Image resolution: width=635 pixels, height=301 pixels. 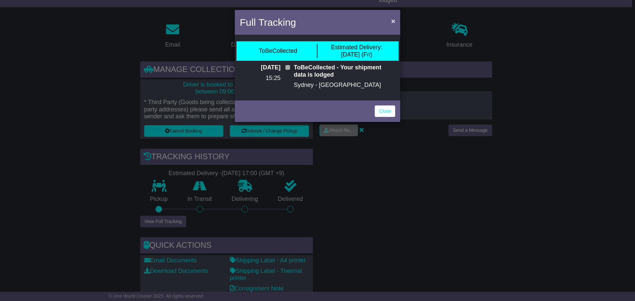 What do you see at coordinates (278, 51) in the screenshot?
I see `div: ToBeCollected` at bounding box center [278, 51].